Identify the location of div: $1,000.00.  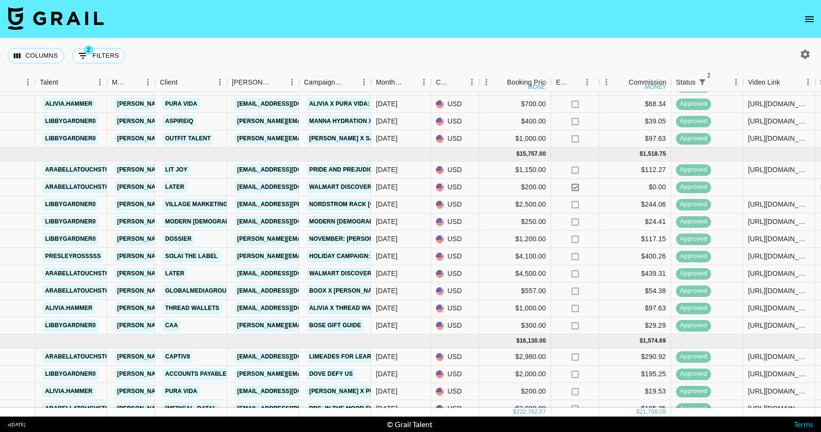
(515, 139).